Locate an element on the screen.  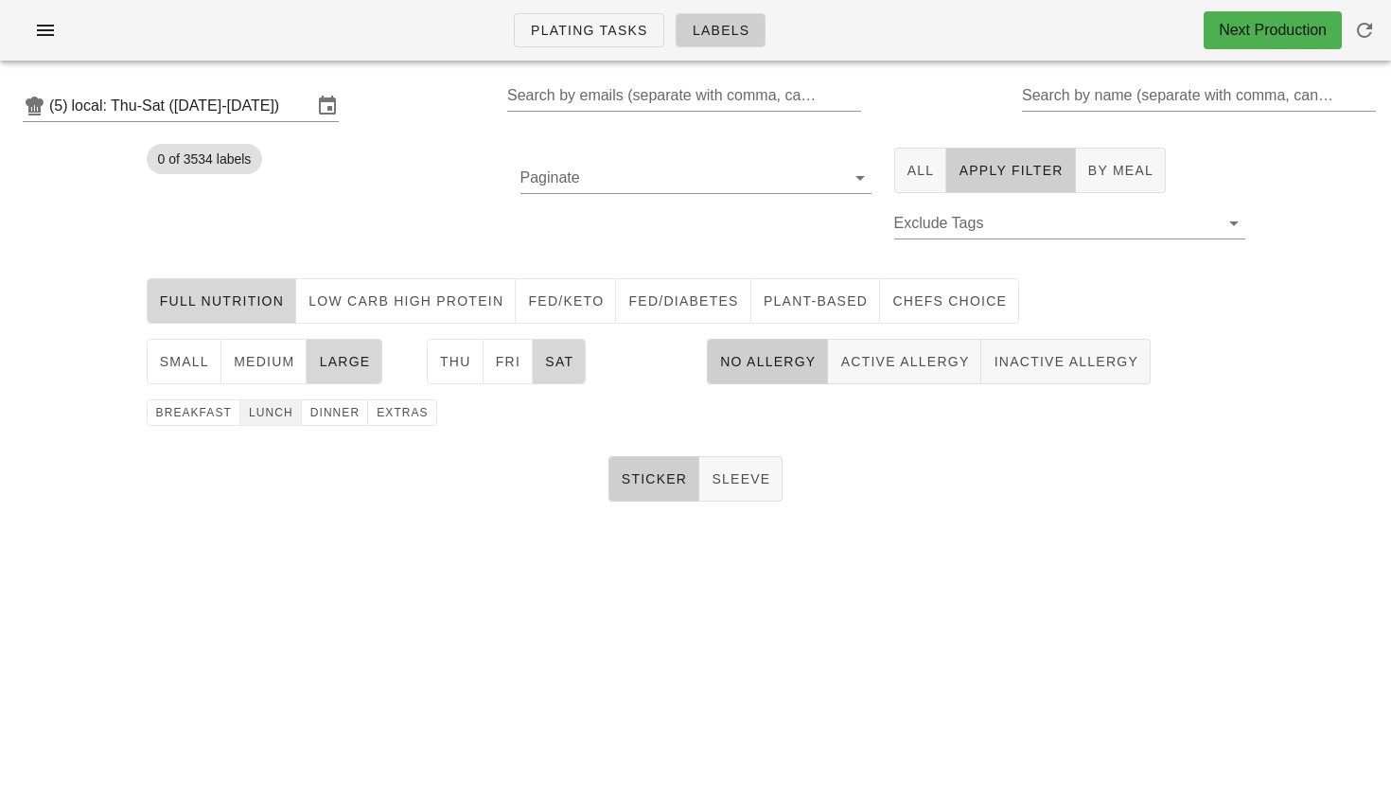
button: Sleeve is located at coordinates (741, 479).